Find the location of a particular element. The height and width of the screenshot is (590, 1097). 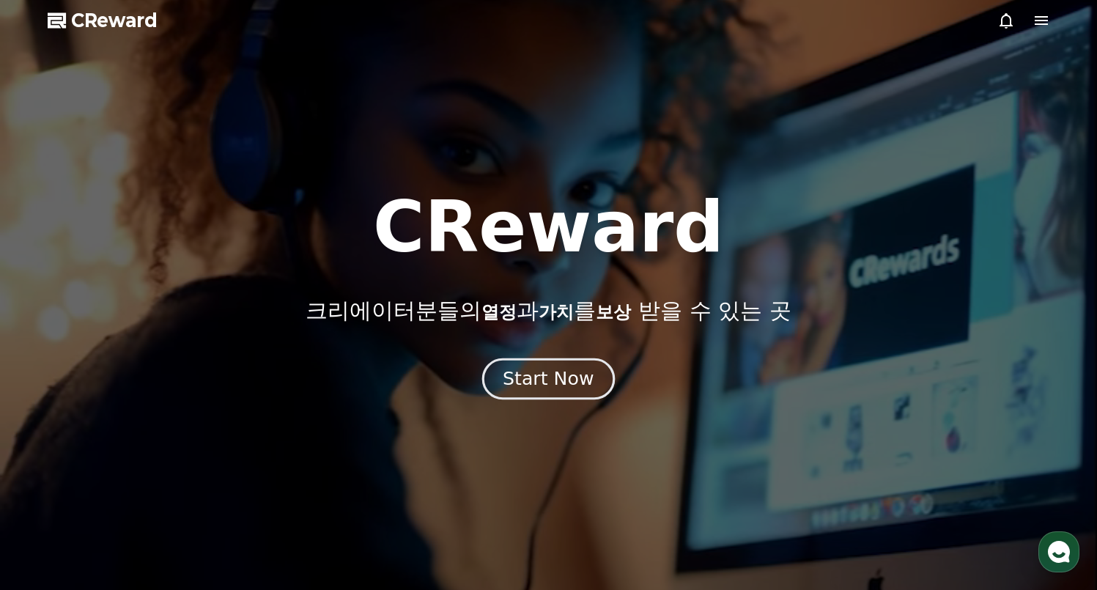

a: 대화 is located at coordinates (143, 483).